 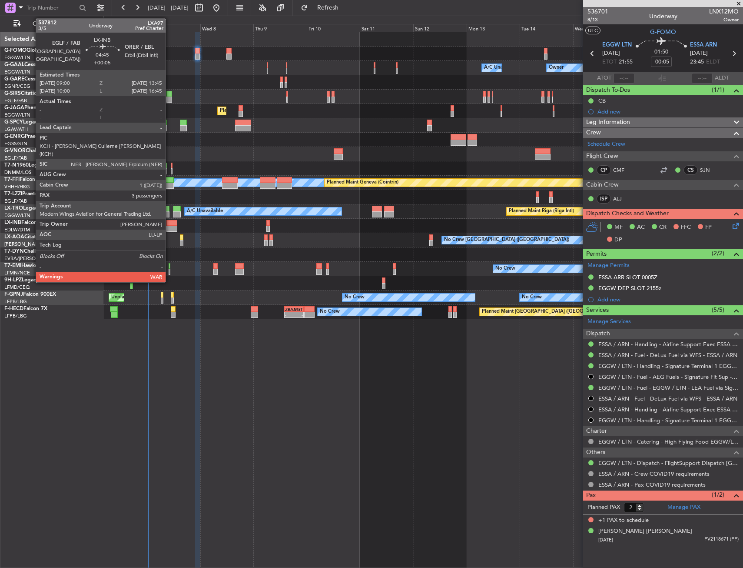 I want to click on a: CMF, so click(x=623, y=170).